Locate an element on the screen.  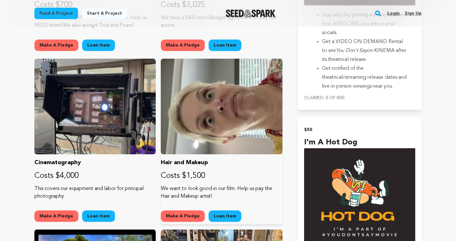
em: You Don't Say is located at coordinates (351, 51).